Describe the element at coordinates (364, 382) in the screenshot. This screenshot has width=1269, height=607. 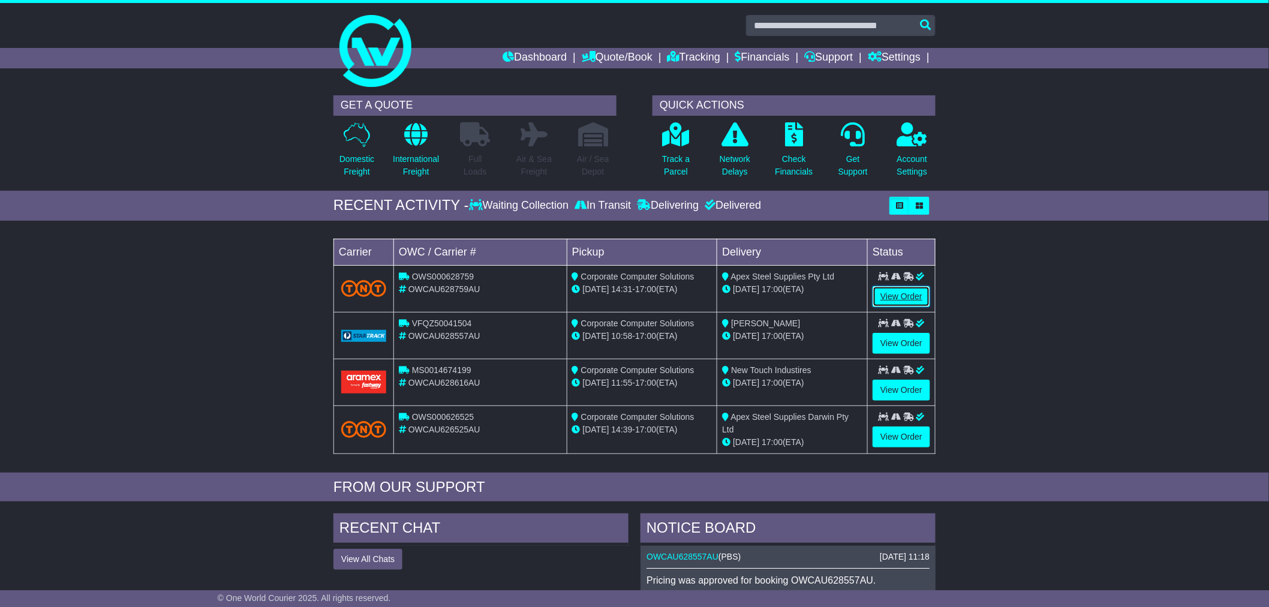
I see `img: Aramex.png` at that location.